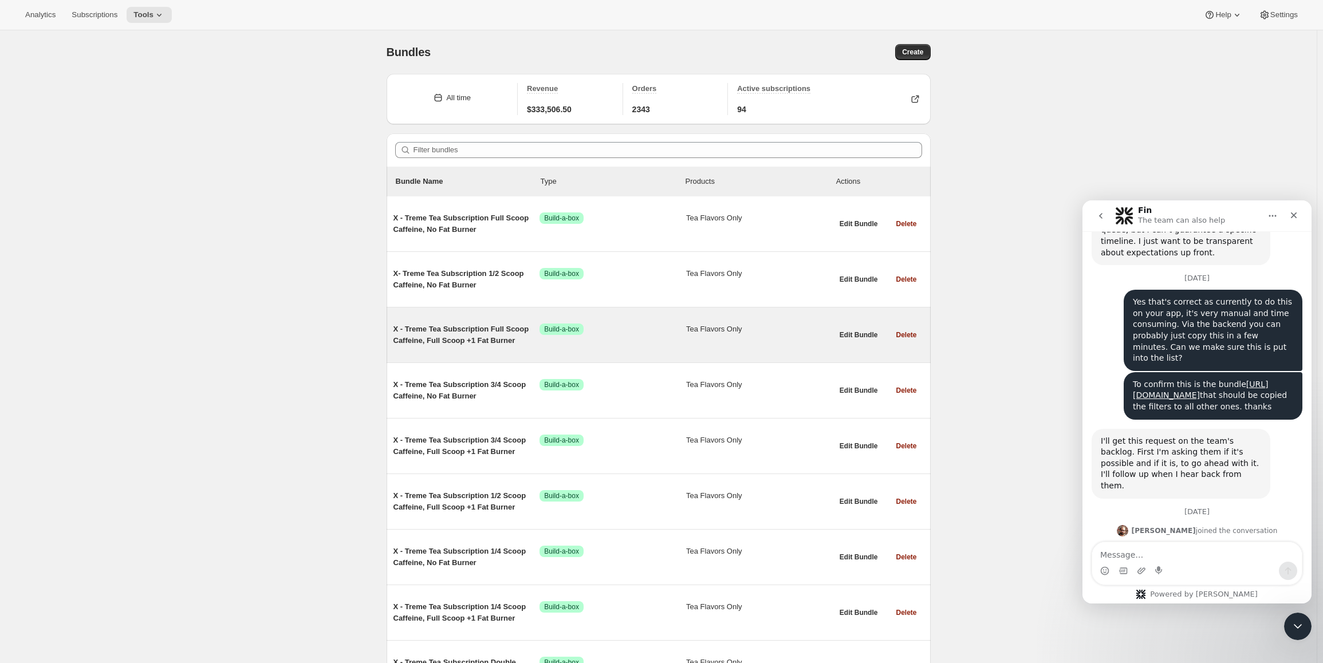 The height and width of the screenshot is (663, 1323). What do you see at coordinates (467, 502) in the screenshot?
I see `span: X - Treme Tea Subscription 1/2 Scoop Caffeine, Full Scoop +1 Fat Burner` at bounding box center [467, 502].